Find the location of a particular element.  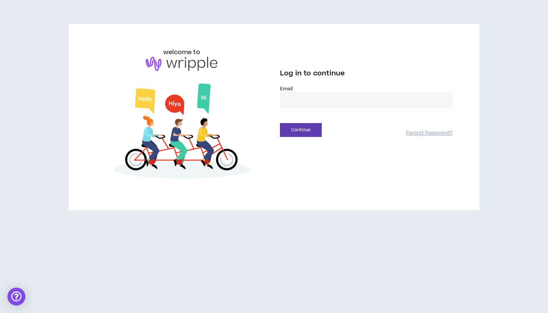

img: logo-brand.png is located at coordinates (182, 64).